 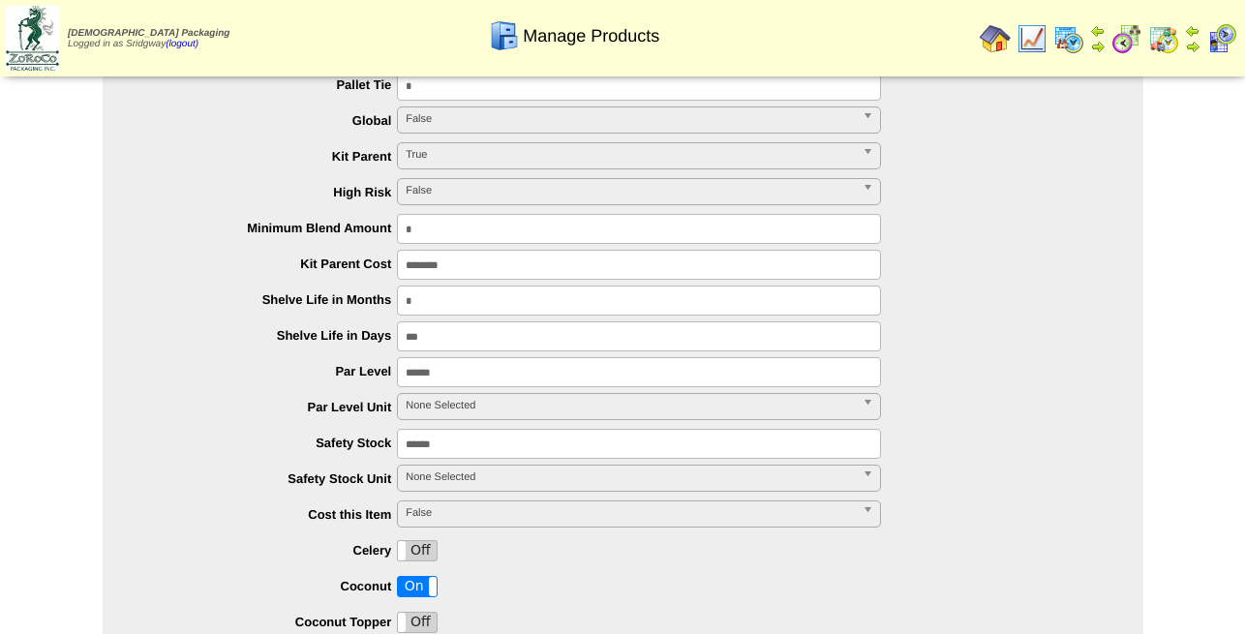 What do you see at coordinates (995, 39) in the screenshot?
I see `img: home.gif` at bounding box center [995, 39].